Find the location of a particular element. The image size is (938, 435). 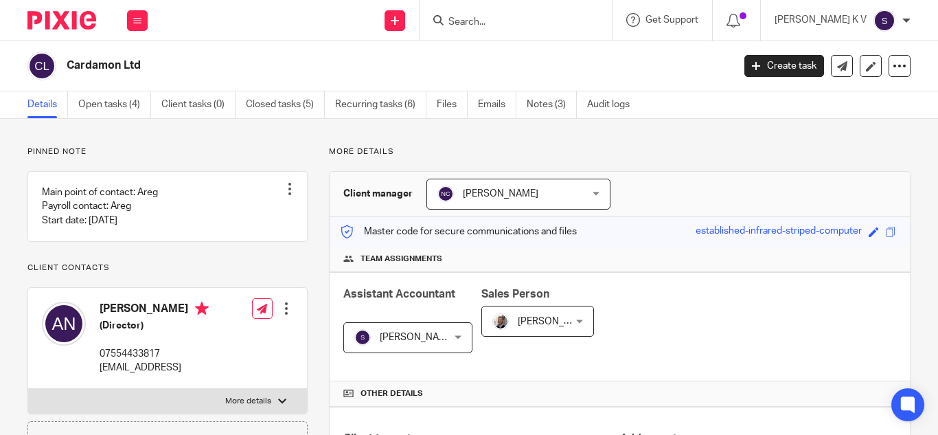

a: Client tasks (0) is located at coordinates (199, 104).